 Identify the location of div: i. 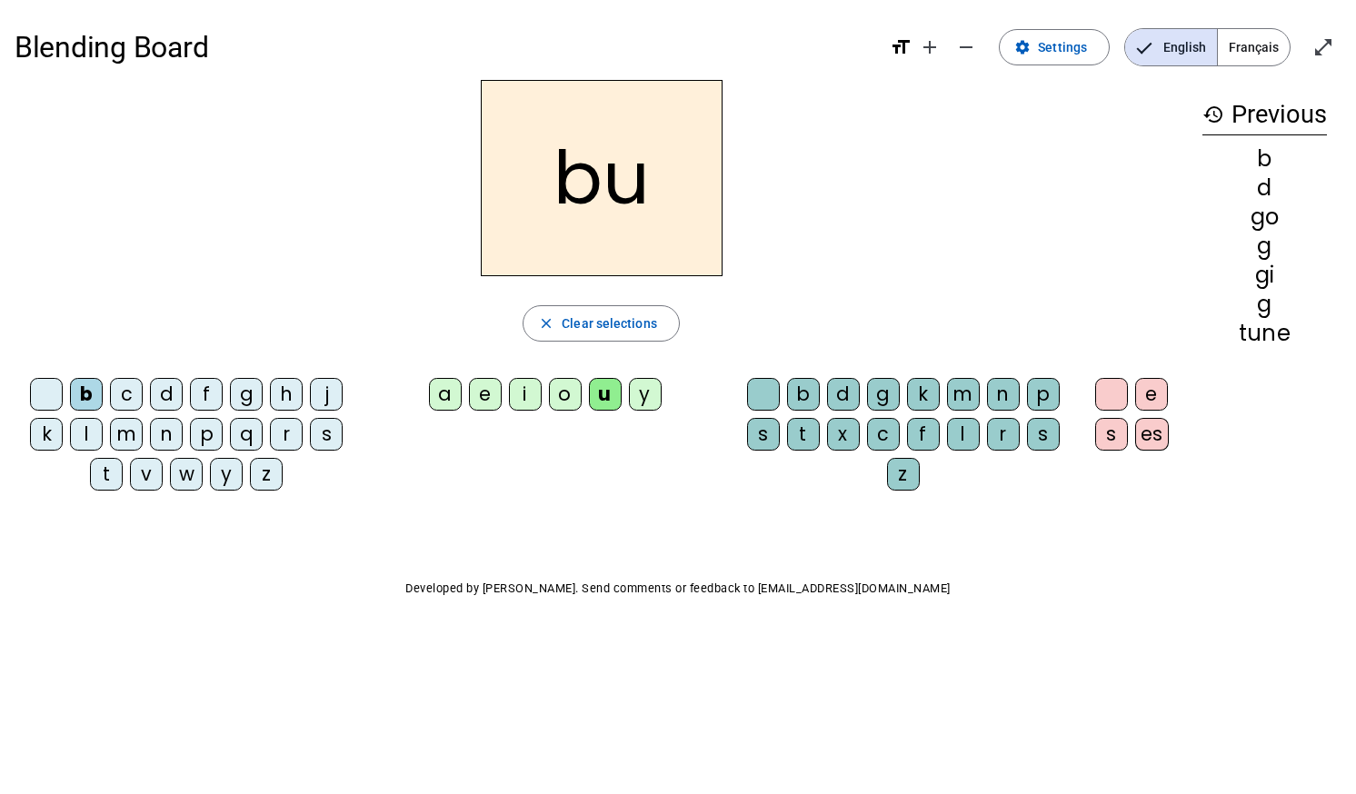
(525, 394).